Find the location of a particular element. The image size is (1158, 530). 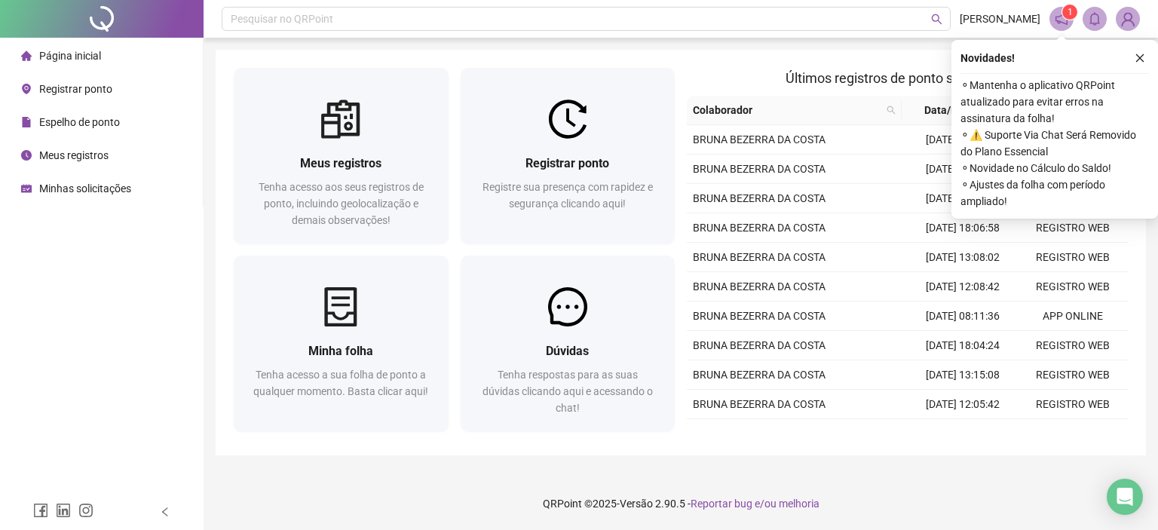

a: DúvidasTenha respostas para as suas dúvidas clicando aqui e acessando o chat! is located at coordinates (568, 343).